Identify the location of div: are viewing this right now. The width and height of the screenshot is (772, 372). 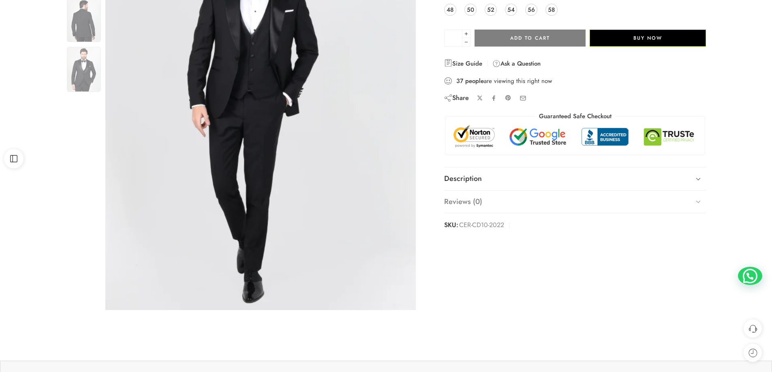
(575, 81).